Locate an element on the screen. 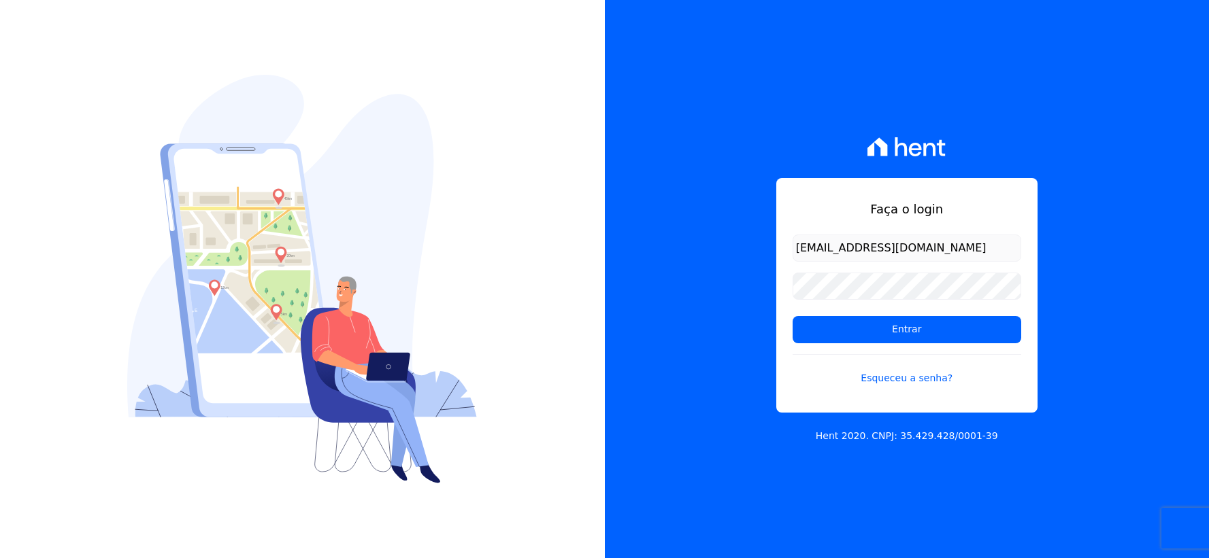 Image resolution: width=1209 pixels, height=558 pixels. p: Hent 2020. CNPJ: 35.429.428/0001-39 is located at coordinates (907, 436).